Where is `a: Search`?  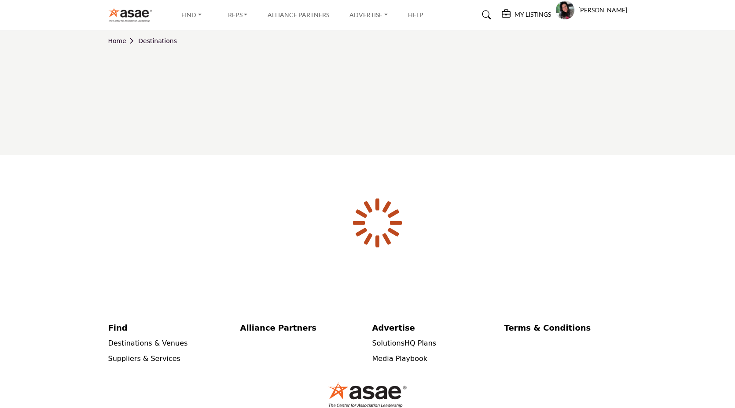 a: Search is located at coordinates (485, 15).